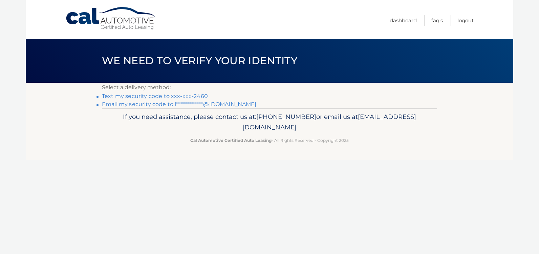 This screenshot has height=254, width=539. What do you see at coordinates (269, 122) in the screenshot?
I see `p: If you need assistance, please contact us at: or email us at` at bounding box center [269, 122].